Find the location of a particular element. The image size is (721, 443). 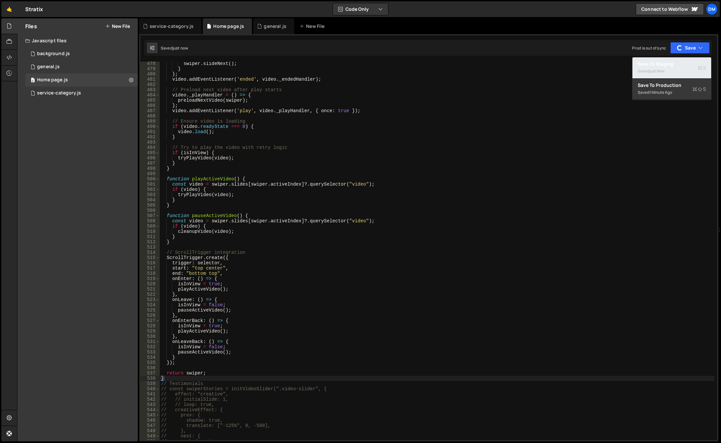

div: 483 is located at coordinates (150, 90).